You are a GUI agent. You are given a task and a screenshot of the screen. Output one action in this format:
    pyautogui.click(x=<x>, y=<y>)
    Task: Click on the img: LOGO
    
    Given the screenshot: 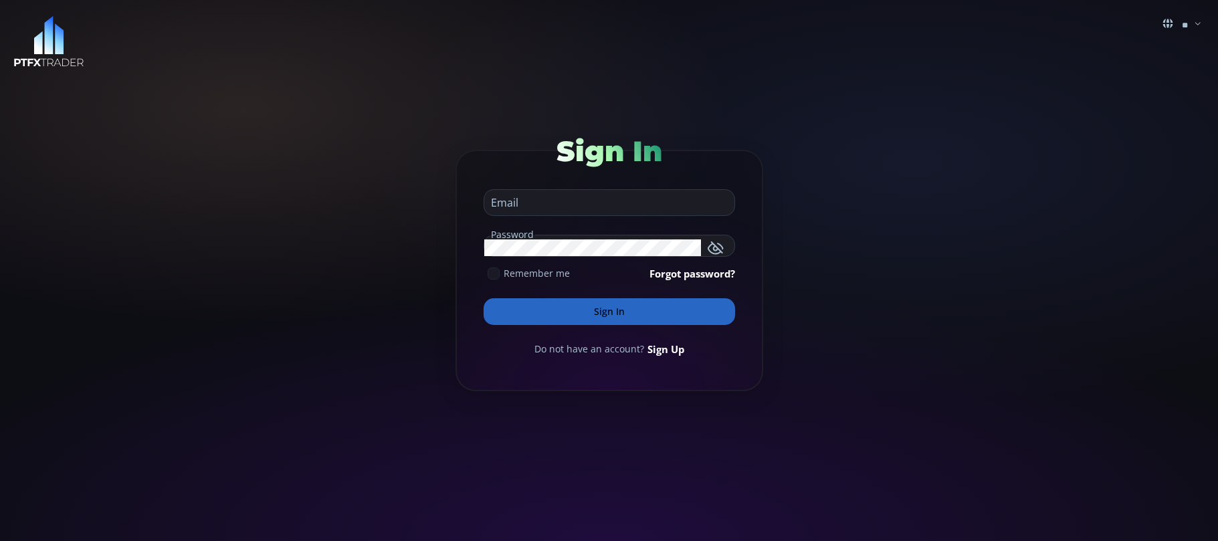 What is the action you would take?
    pyautogui.click(x=49, y=41)
    